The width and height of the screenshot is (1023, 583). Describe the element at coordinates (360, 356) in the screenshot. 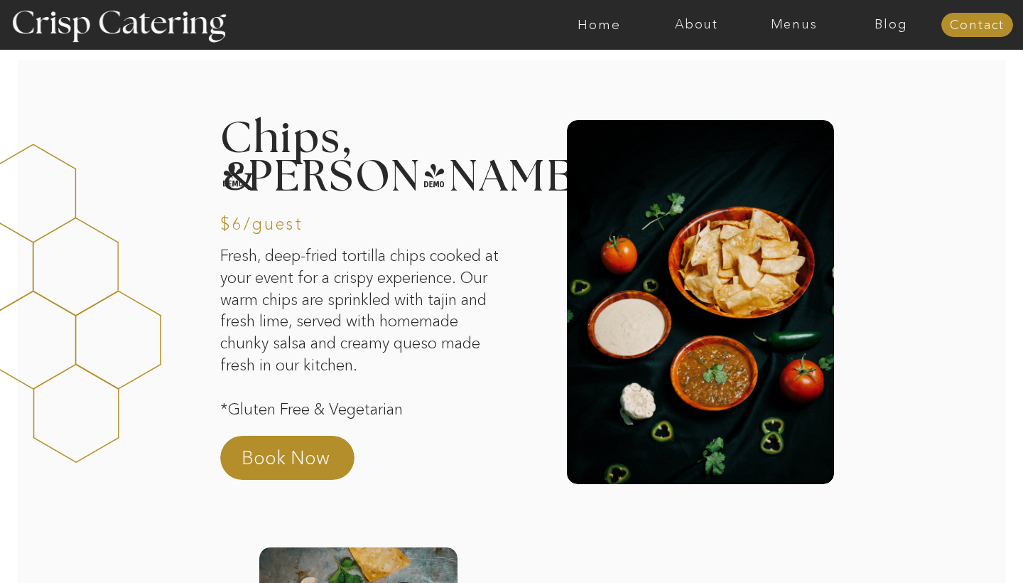

I see `p: Fresh, deep-fried tortilla chips cooked at your event for a crispy experience. Our warm chips are...` at that location.